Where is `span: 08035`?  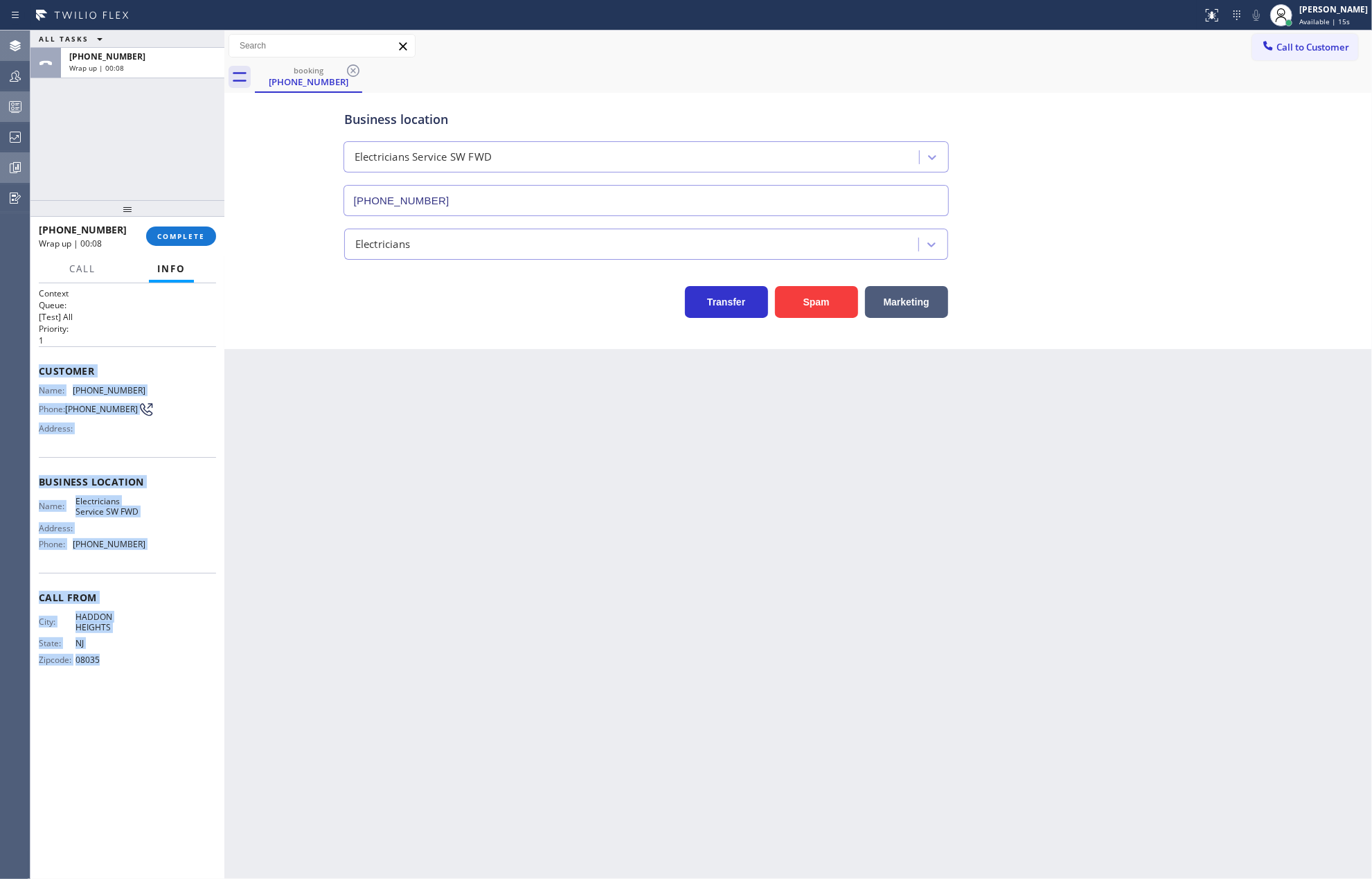
span: 08035 is located at coordinates (110, 659).